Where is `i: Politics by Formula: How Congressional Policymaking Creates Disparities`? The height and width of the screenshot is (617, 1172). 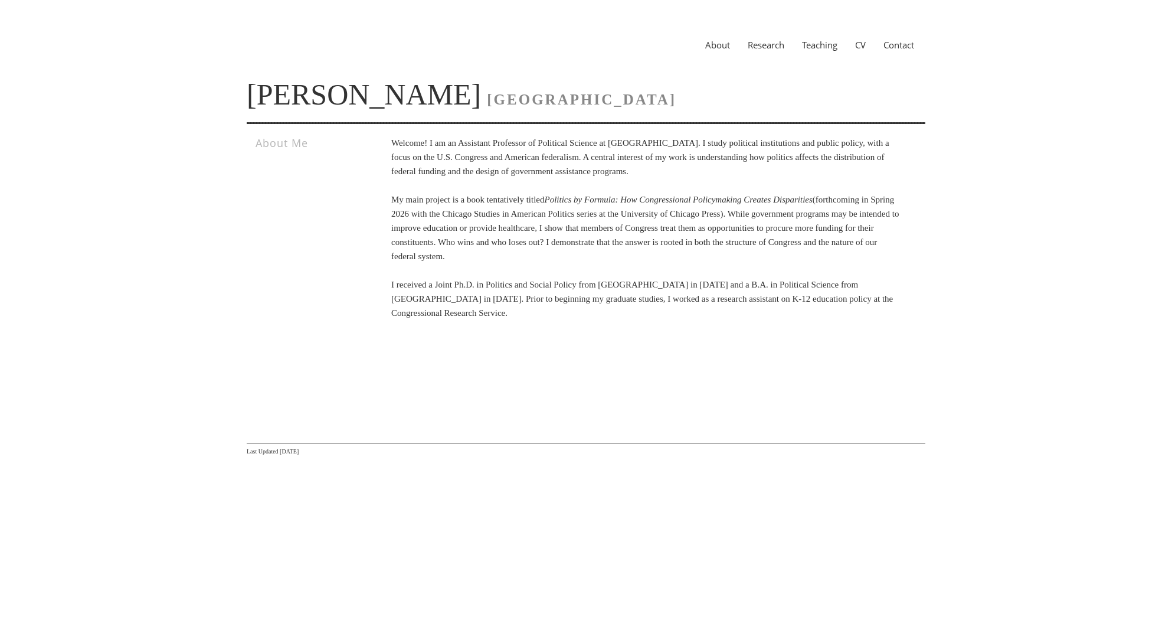
i: Politics by Formula: How Congressional Policymaking Creates Disparities is located at coordinates (679, 199).